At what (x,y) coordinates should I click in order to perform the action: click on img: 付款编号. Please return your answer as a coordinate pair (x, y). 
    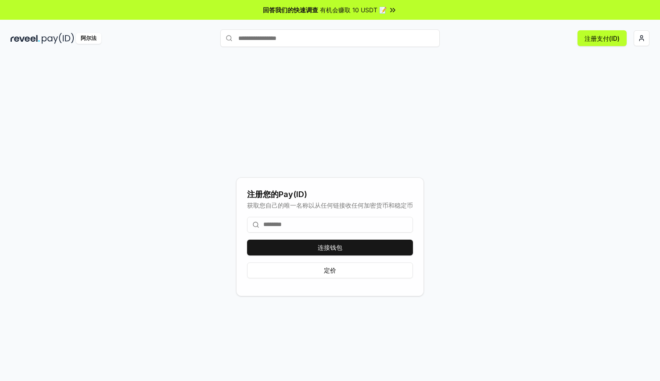
    Looking at the image, I should click on (58, 38).